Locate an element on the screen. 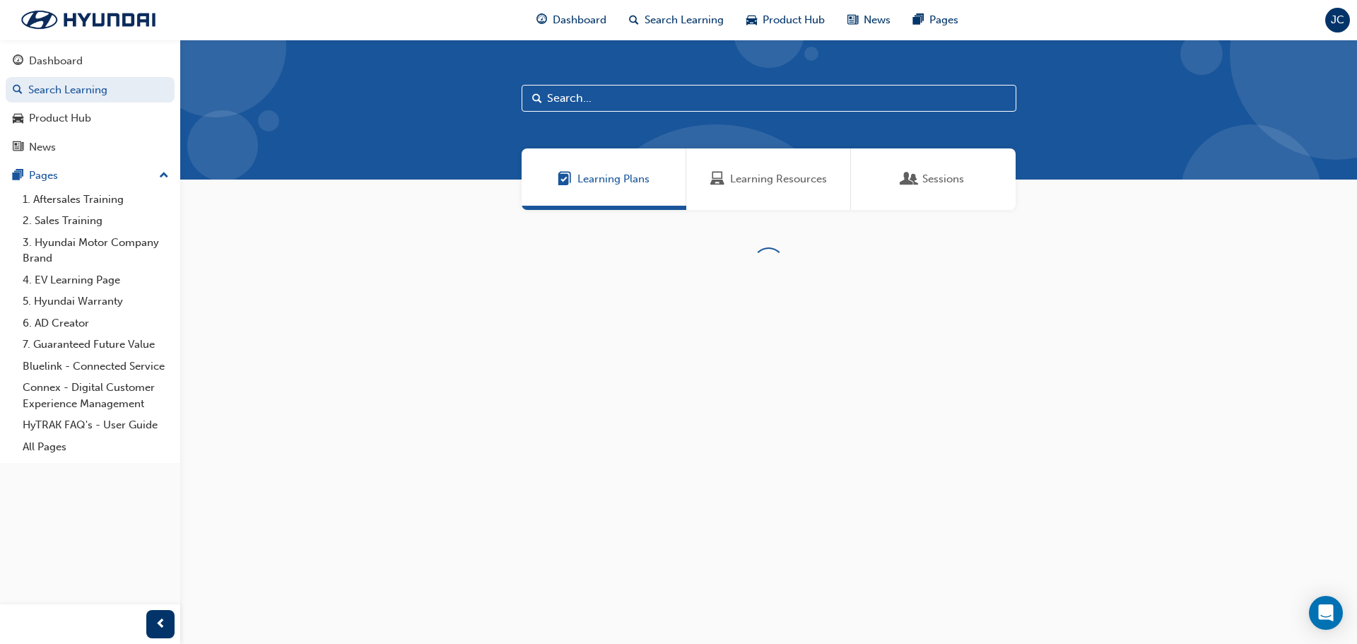  div: Product Hub is located at coordinates (60, 118).